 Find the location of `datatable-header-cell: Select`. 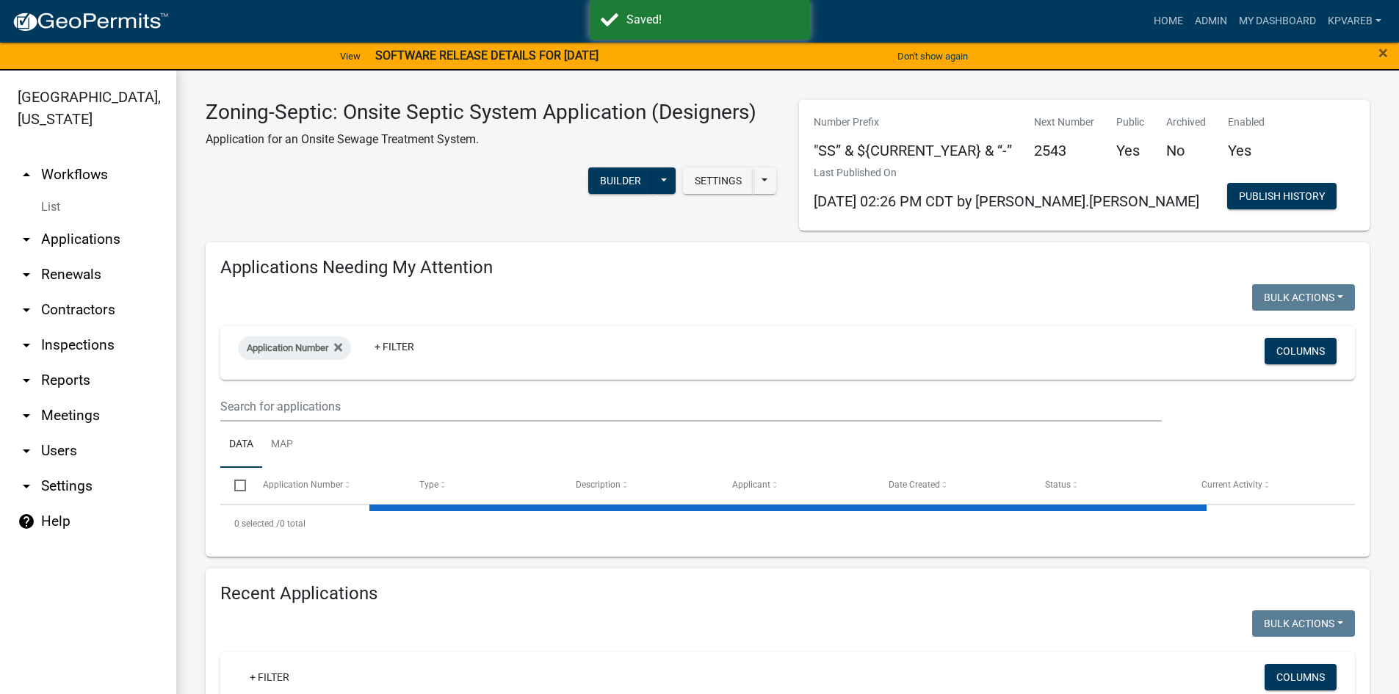

datatable-header-cell: Select is located at coordinates (234, 486).